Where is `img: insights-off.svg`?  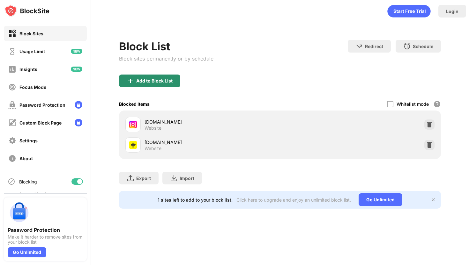 img: insights-off.svg is located at coordinates (12, 69).